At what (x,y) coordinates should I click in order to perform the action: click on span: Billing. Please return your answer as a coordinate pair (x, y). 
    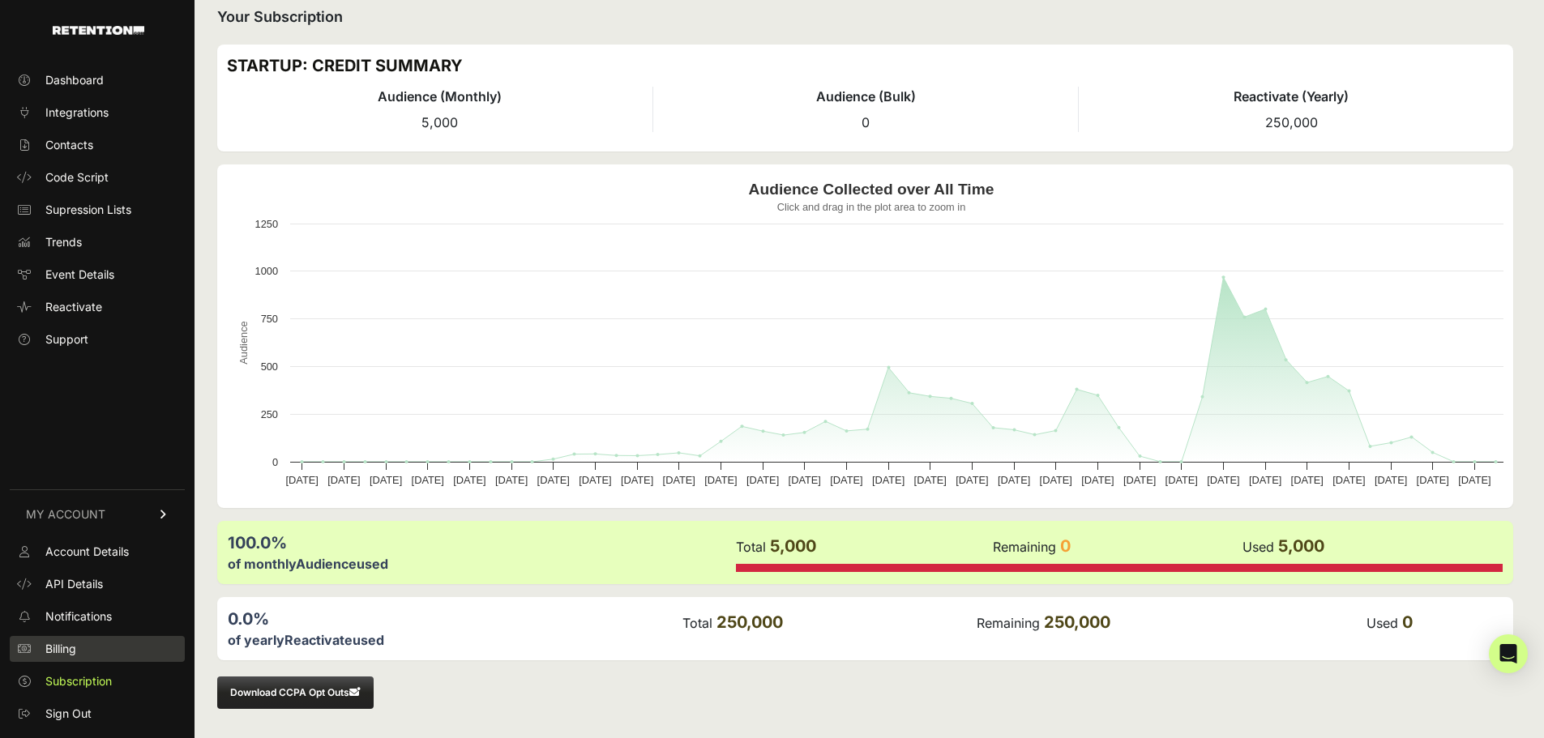
    Looking at the image, I should click on (61, 649).